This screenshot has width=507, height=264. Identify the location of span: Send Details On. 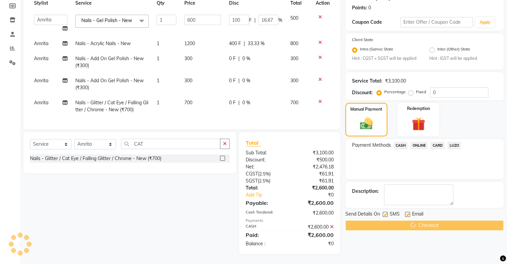
(363, 214).